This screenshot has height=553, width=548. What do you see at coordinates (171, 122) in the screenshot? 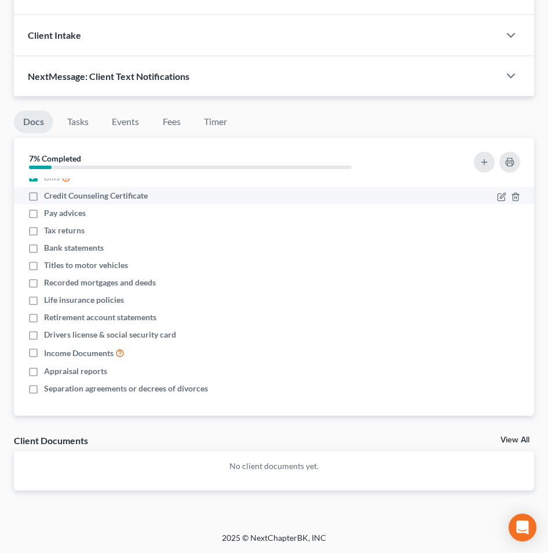
I see `a: Fees` at bounding box center [171, 122].